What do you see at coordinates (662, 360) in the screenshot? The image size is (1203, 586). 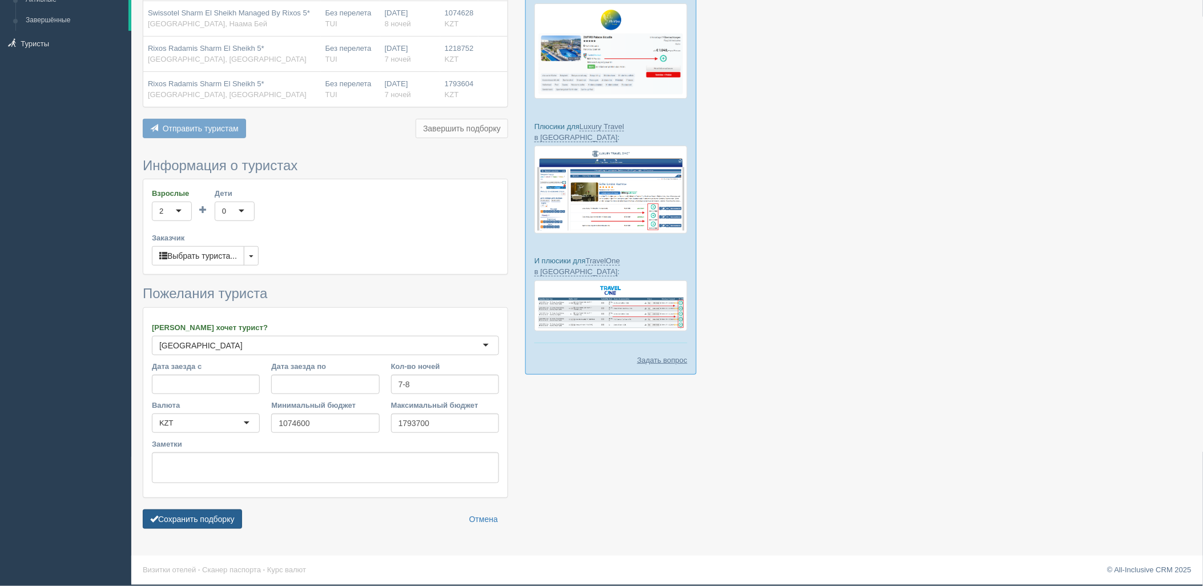 I see `a: Задать вопрос` at bounding box center [662, 360].